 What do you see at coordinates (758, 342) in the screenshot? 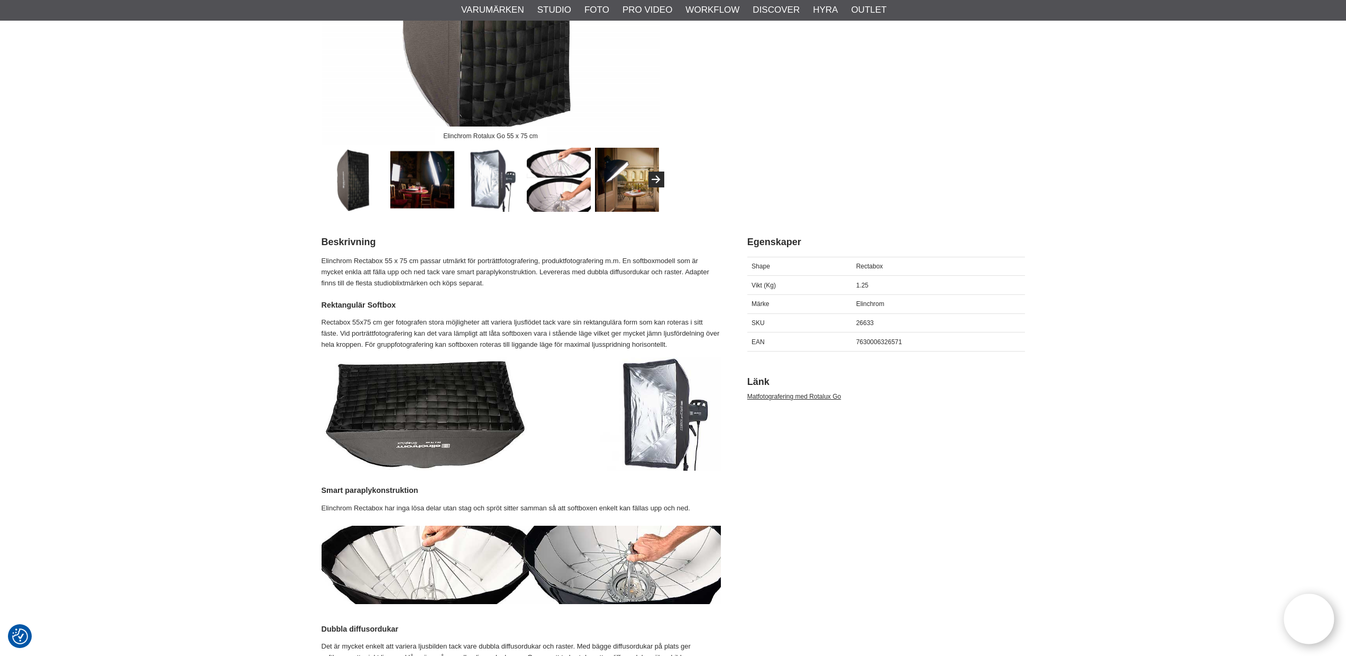
I see `span: EAN` at bounding box center [758, 342].